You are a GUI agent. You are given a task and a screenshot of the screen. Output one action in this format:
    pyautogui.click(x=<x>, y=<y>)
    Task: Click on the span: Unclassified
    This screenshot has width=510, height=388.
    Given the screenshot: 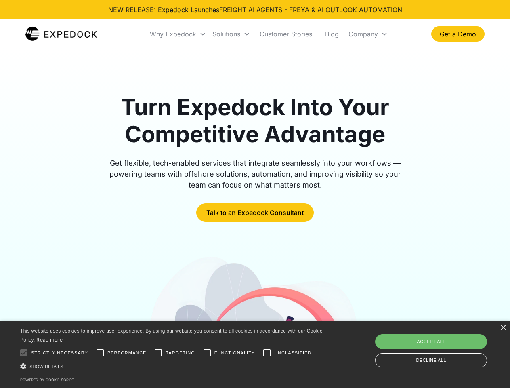 What is the action you would take?
    pyautogui.click(x=293, y=353)
    